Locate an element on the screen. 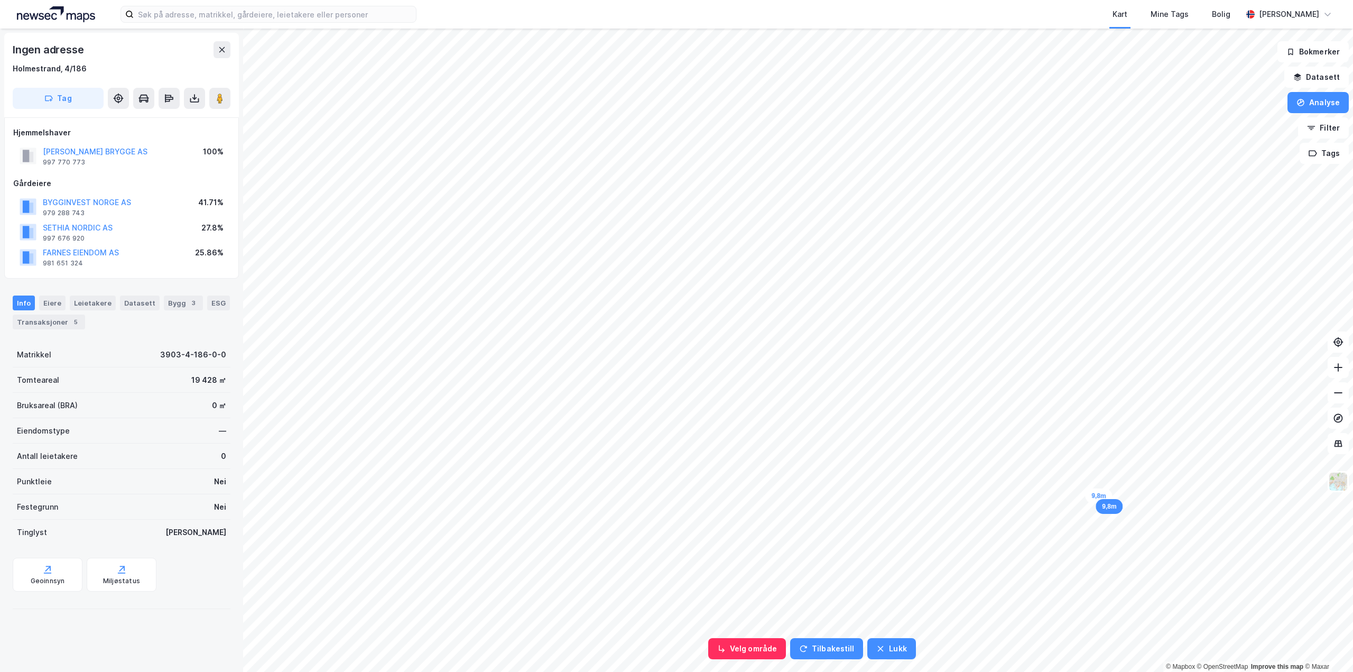  div: ESG is located at coordinates (218, 303).